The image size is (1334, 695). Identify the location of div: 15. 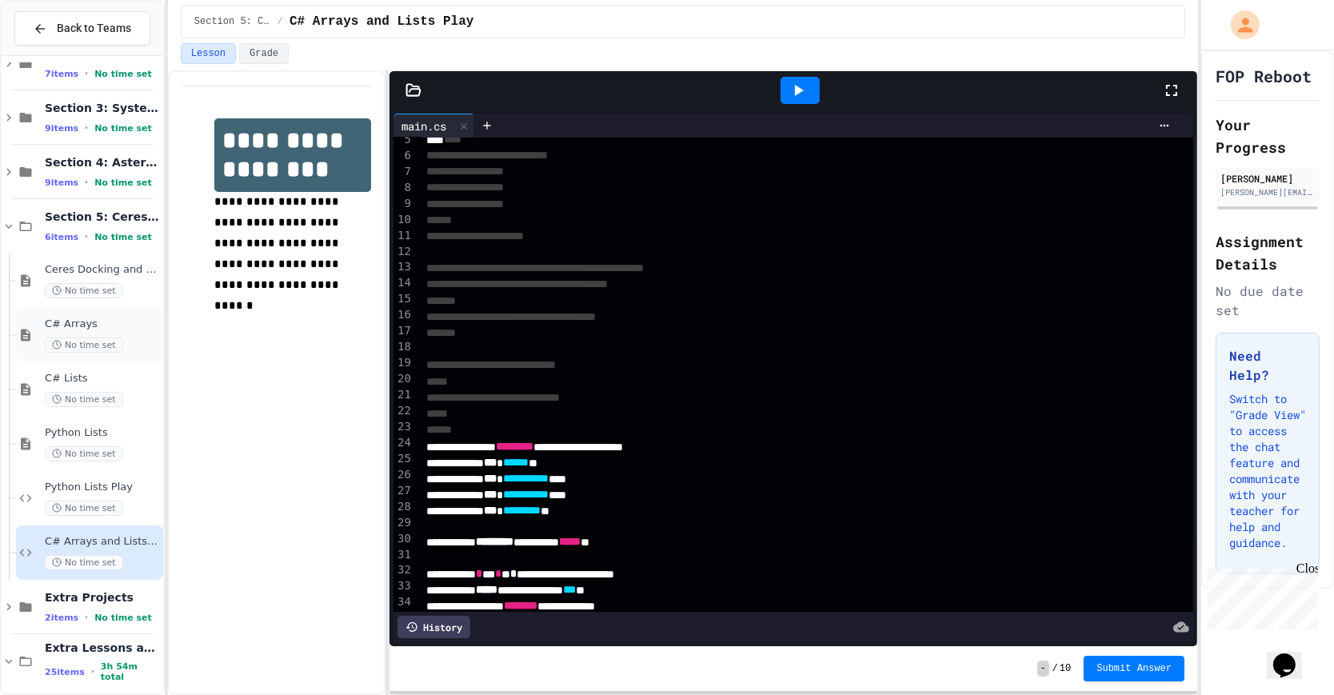
(403, 299).